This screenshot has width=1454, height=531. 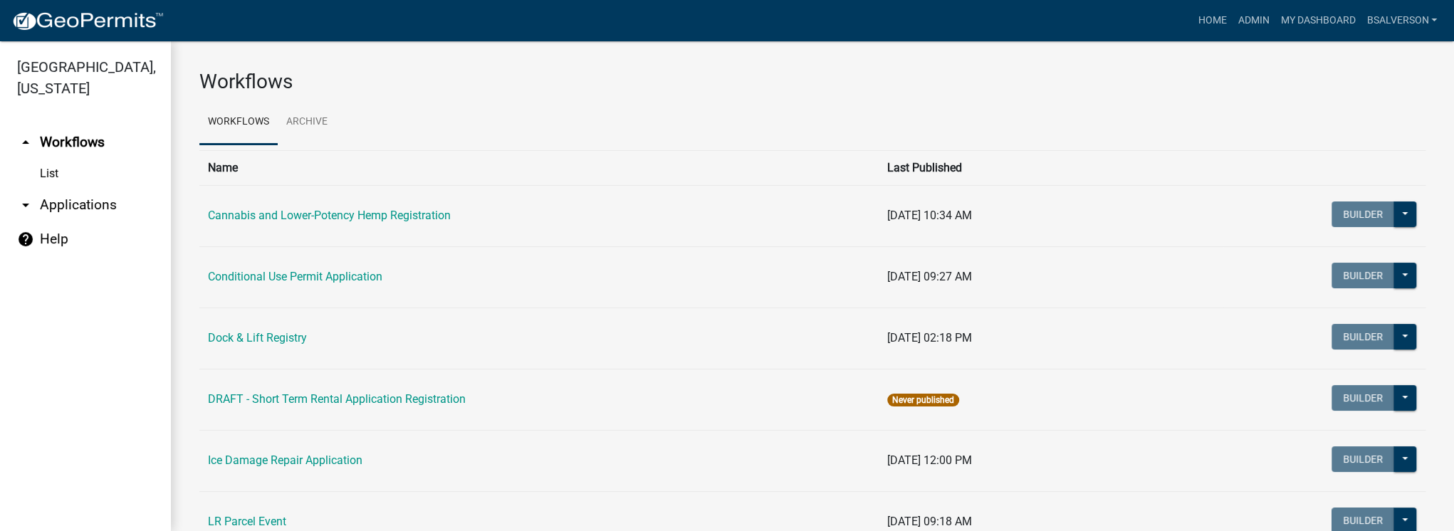 What do you see at coordinates (1317, 21) in the screenshot?
I see `a: My Dashboard` at bounding box center [1317, 21].